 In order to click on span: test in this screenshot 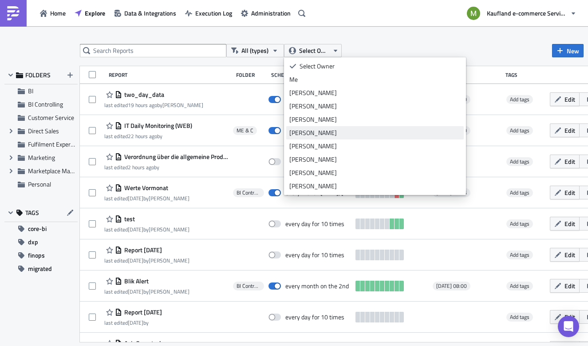, I will do `click(128, 219)`.